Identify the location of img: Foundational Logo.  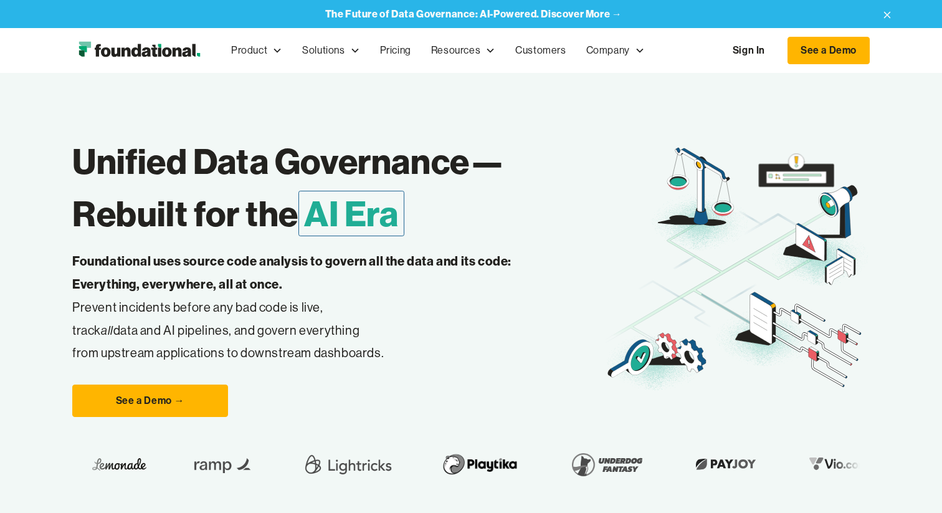
(139, 50).